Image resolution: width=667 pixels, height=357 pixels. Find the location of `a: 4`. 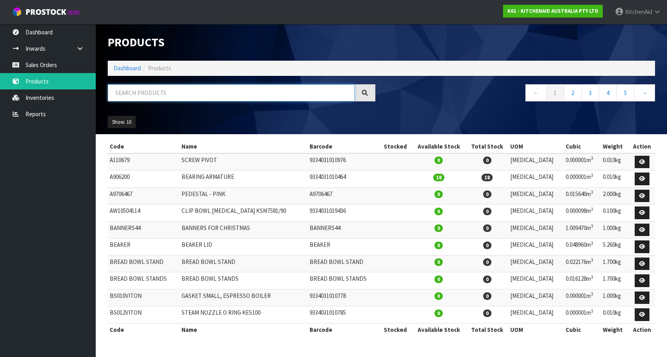

a: 4 is located at coordinates (608, 93).